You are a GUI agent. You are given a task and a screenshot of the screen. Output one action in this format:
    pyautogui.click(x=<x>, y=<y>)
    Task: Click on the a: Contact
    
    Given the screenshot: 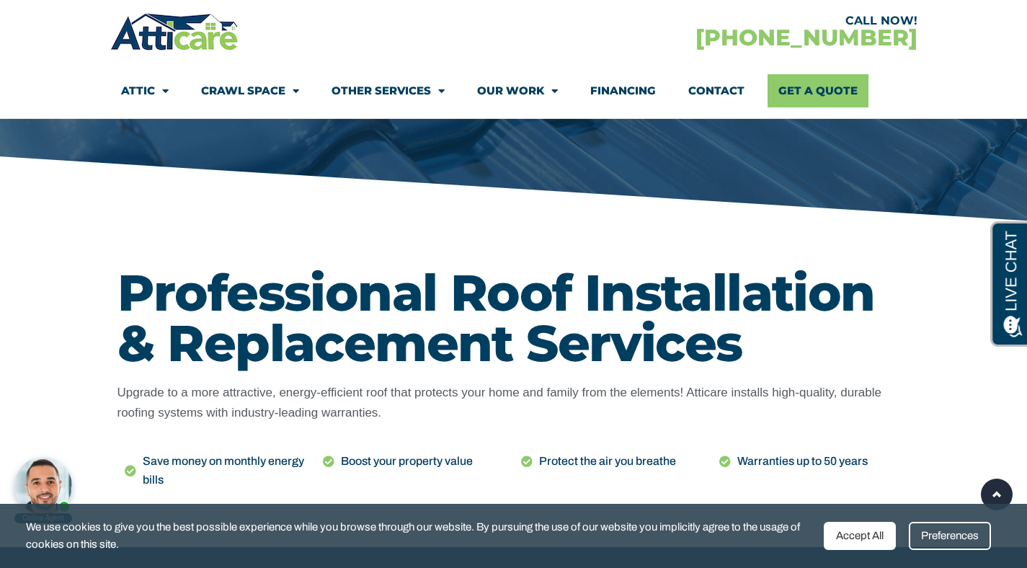 What is the action you would take?
    pyautogui.click(x=717, y=91)
    